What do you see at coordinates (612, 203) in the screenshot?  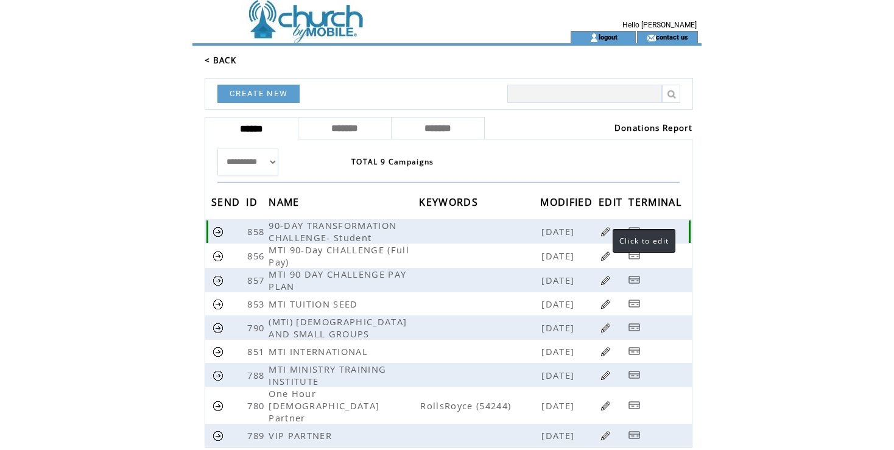 I see `span: EDIT` at bounding box center [612, 203].